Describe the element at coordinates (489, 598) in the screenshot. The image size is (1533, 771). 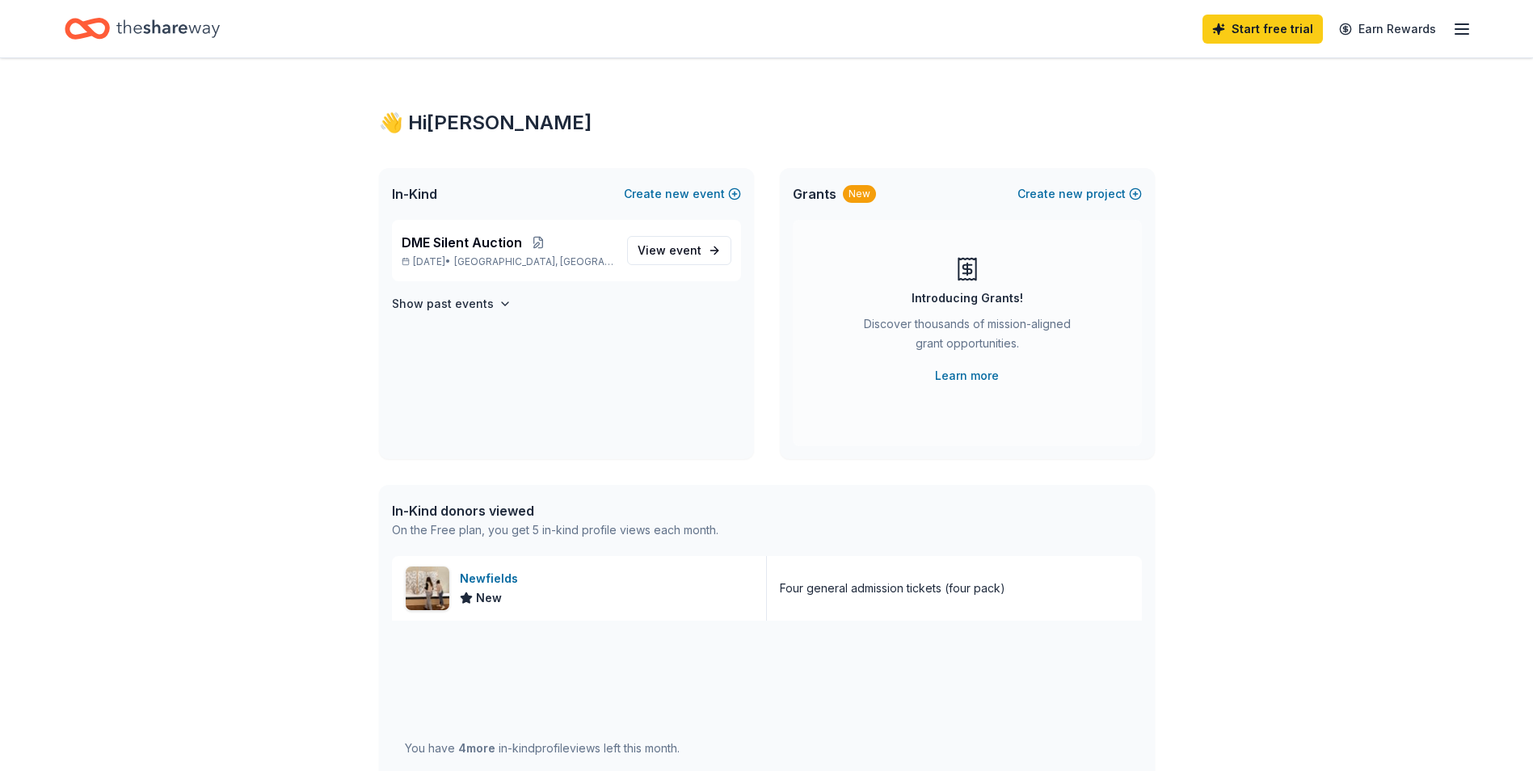
I see `span: New` at that location.